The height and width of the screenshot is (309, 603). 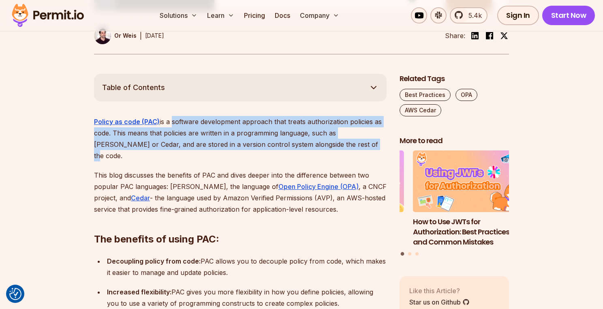 What do you see at coordinates (255, 15) in the screenshot?
I see `a: Pricing` at bounding box center [255, 15].